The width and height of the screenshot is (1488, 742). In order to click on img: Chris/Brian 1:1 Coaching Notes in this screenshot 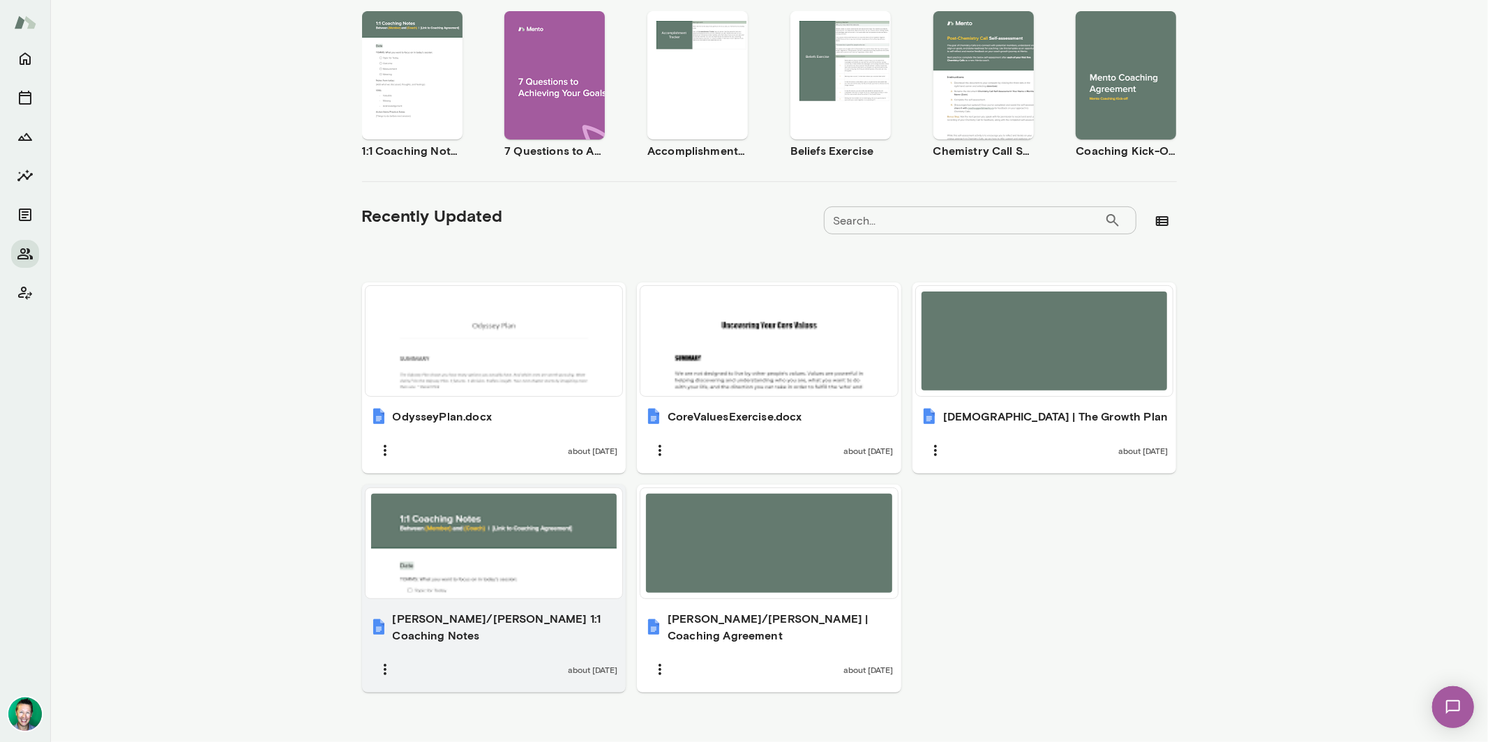, I will do `click(379, 627)`.